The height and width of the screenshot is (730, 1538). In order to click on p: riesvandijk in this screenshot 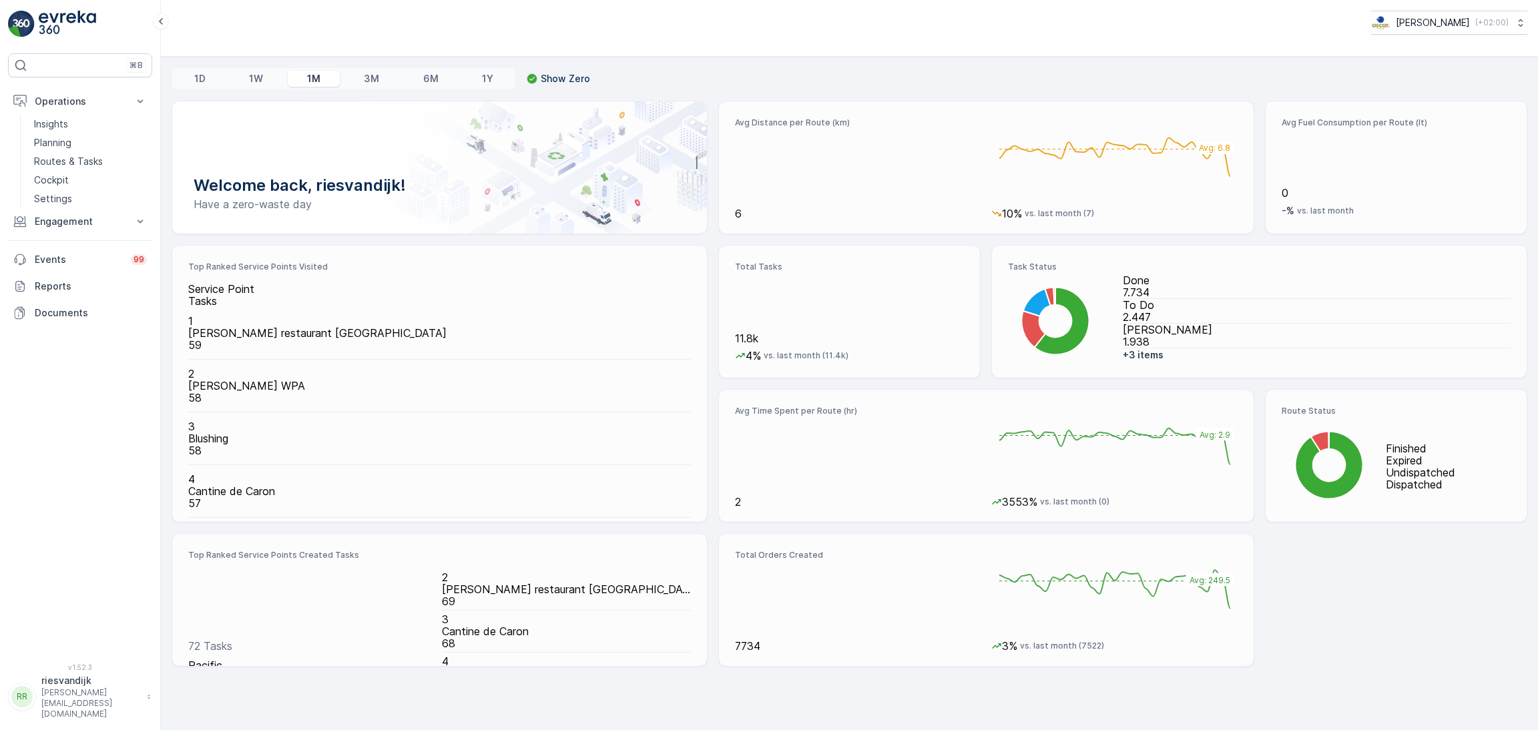, I will do `click(91, 681)`.